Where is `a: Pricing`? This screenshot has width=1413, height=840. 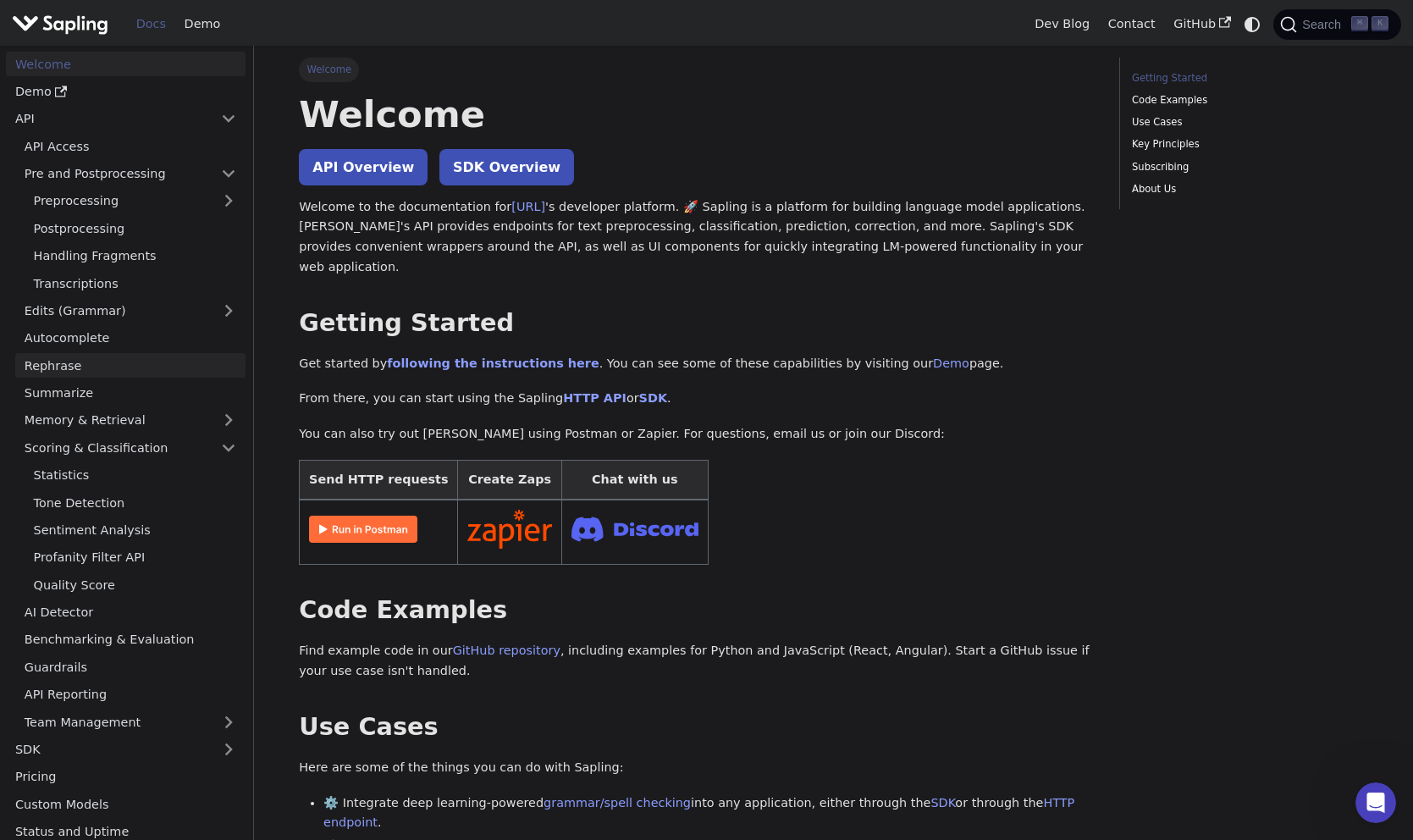
a: Pricing is located at coordinates (125, 776).